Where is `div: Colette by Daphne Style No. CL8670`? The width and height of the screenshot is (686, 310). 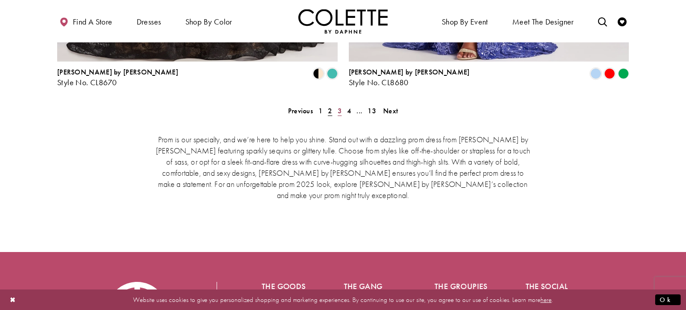 div: Colette by Daphne Style No. CL8670 is located at coordinates (117, 78).